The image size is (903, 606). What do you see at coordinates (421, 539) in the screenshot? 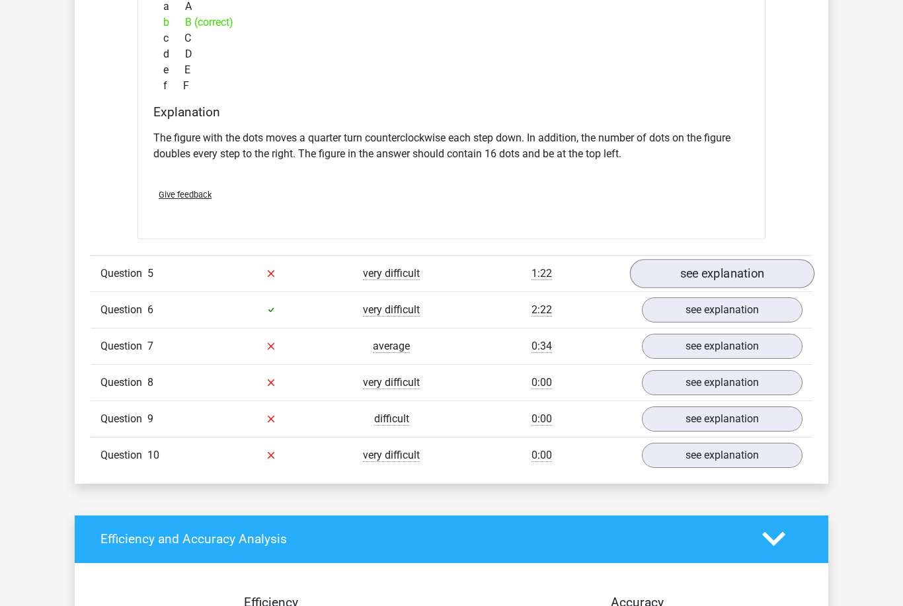
I see `h4: Efficiency and Accuracy Analysis` at bounding box center [421, 539].